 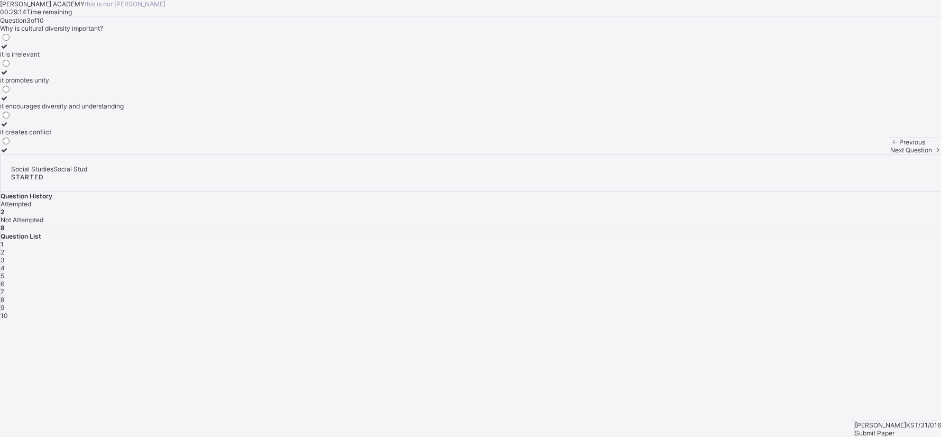 What do you see at coordinates (2, 283) in the screenshot?
I see `span: 6` at bounding box center [2, 283].